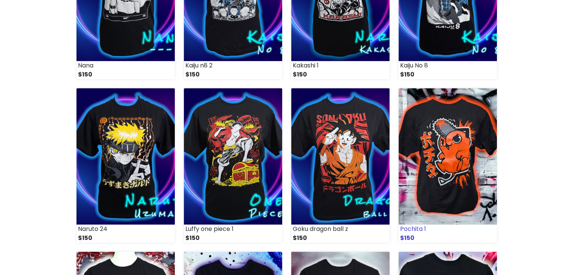  Describe the element at coordinates (125, 66) in the screenshot. I see `div: Nana` at that location.